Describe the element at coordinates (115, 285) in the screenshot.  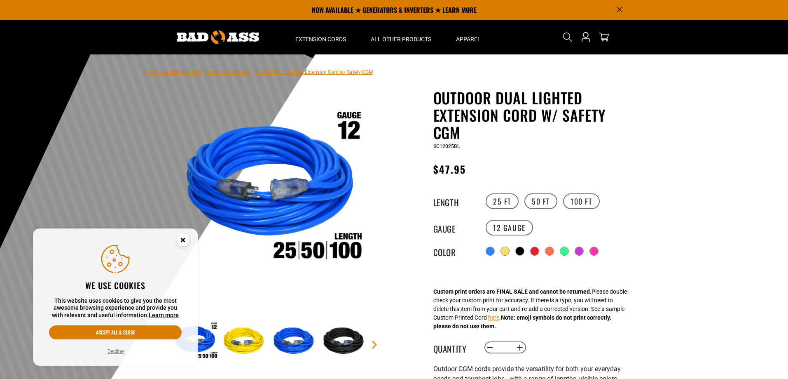
I see `h2: We use cookies` at that location.